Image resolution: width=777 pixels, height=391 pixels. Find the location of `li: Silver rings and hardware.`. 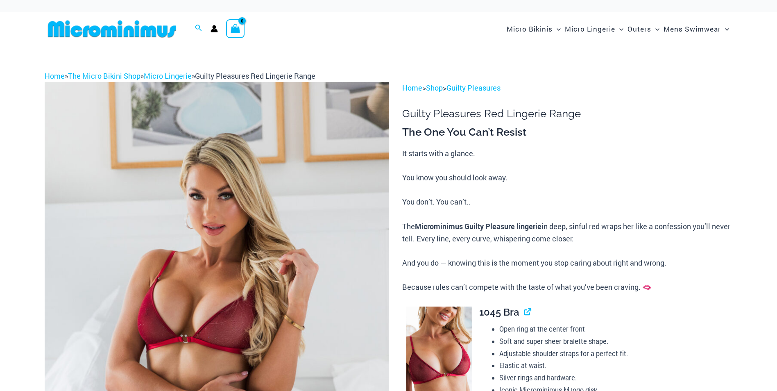

li: Silver rings and hardware. is located at coordinates (616, 378).